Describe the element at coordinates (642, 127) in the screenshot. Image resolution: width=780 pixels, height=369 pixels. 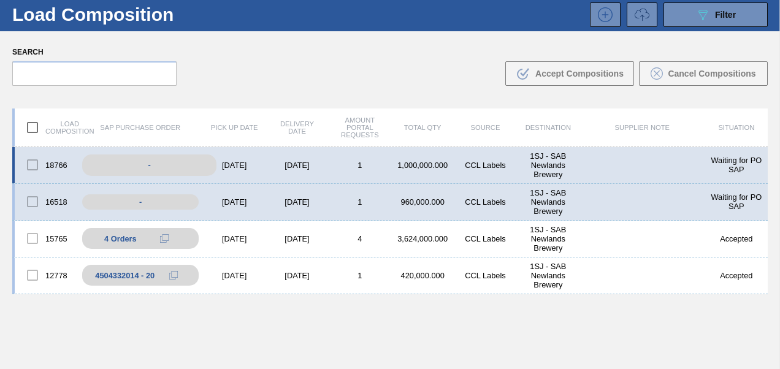
I see `div: Supplier Note` at that location.